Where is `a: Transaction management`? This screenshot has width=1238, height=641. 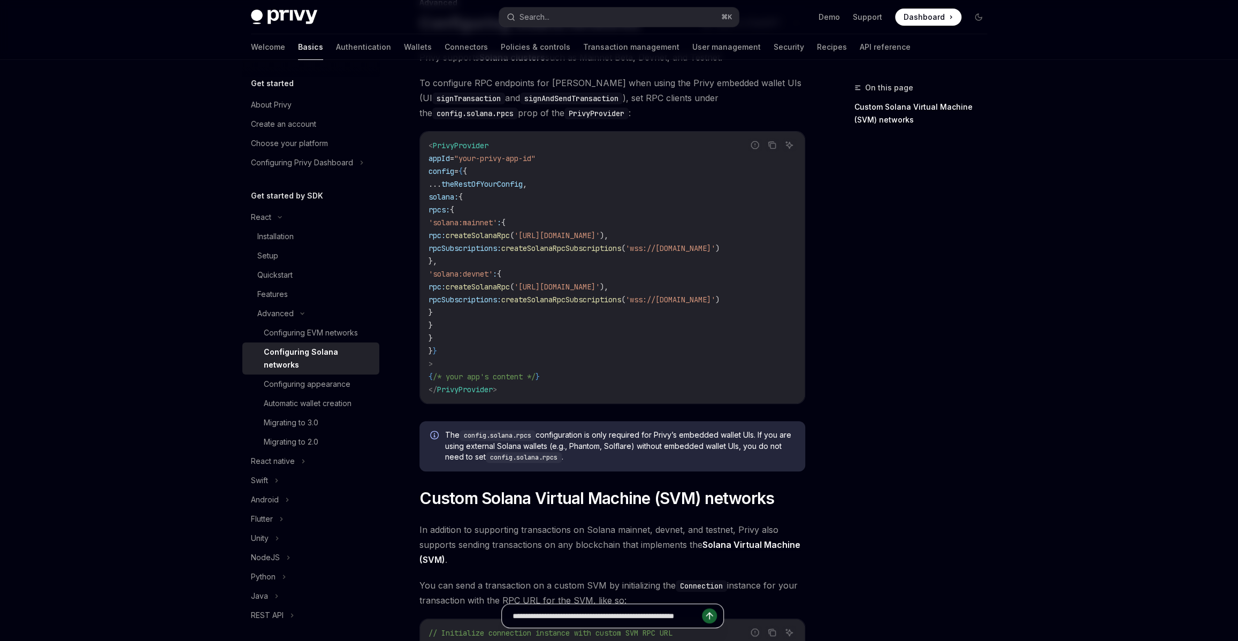
a: Transaction management is located at coordinates (631, 47).